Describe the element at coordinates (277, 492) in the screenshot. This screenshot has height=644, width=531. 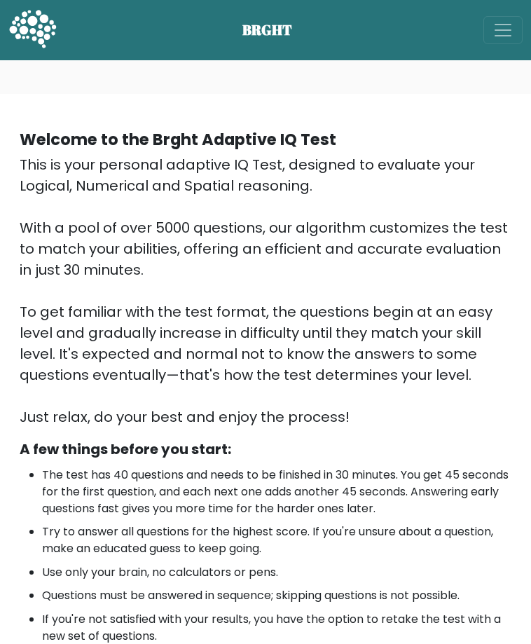
I see `li: The test has 40 questions and needs to be finished in 30 minutes. You get 45 seconds for the firs...` at that location.